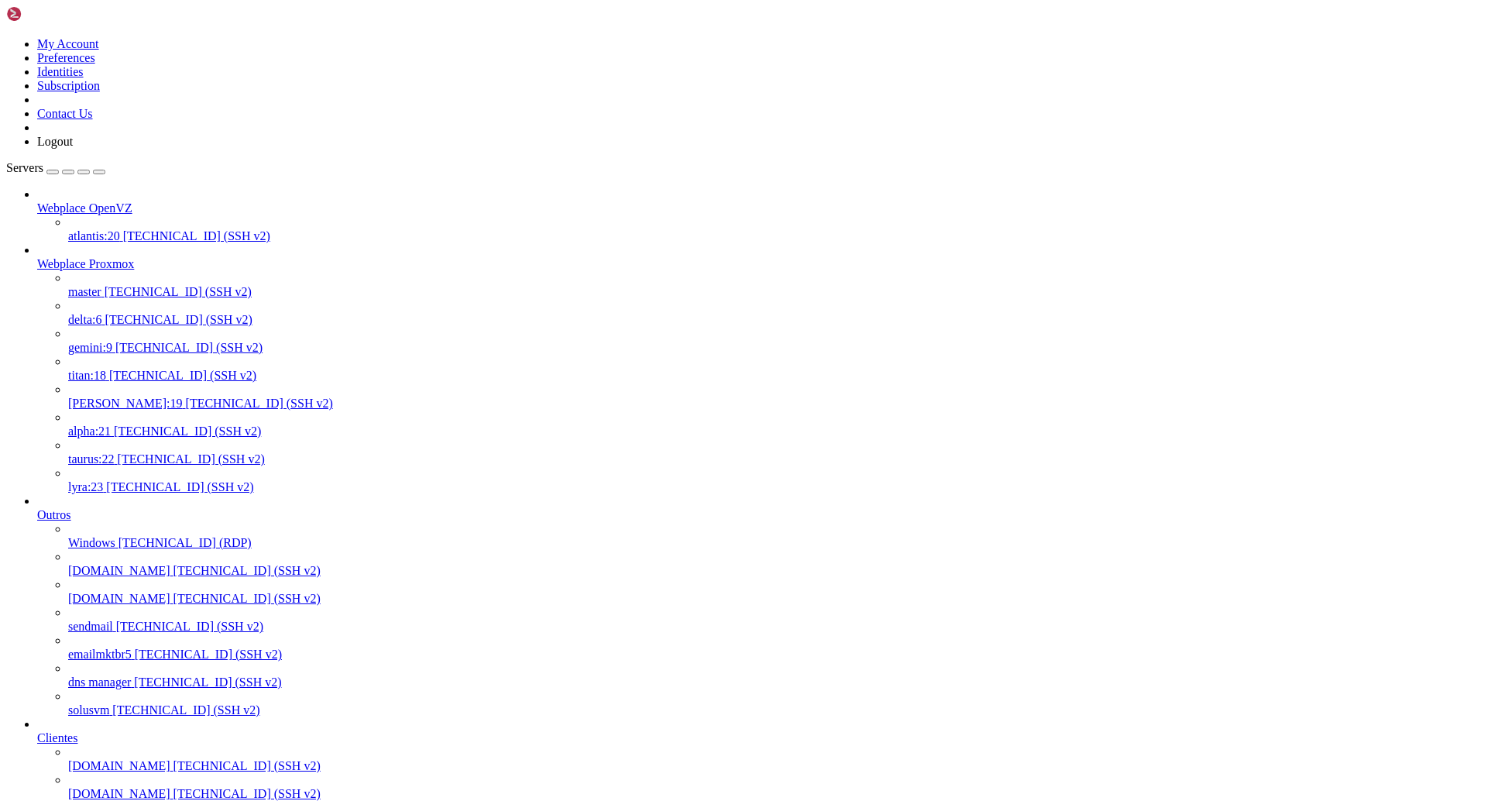 The width and height of the screenshot is (1487, 801). What do you see at coordinates (84, 207) in the screenshot?
I see `span: Webplace OpenVZ` at bounding box center [84, 207].